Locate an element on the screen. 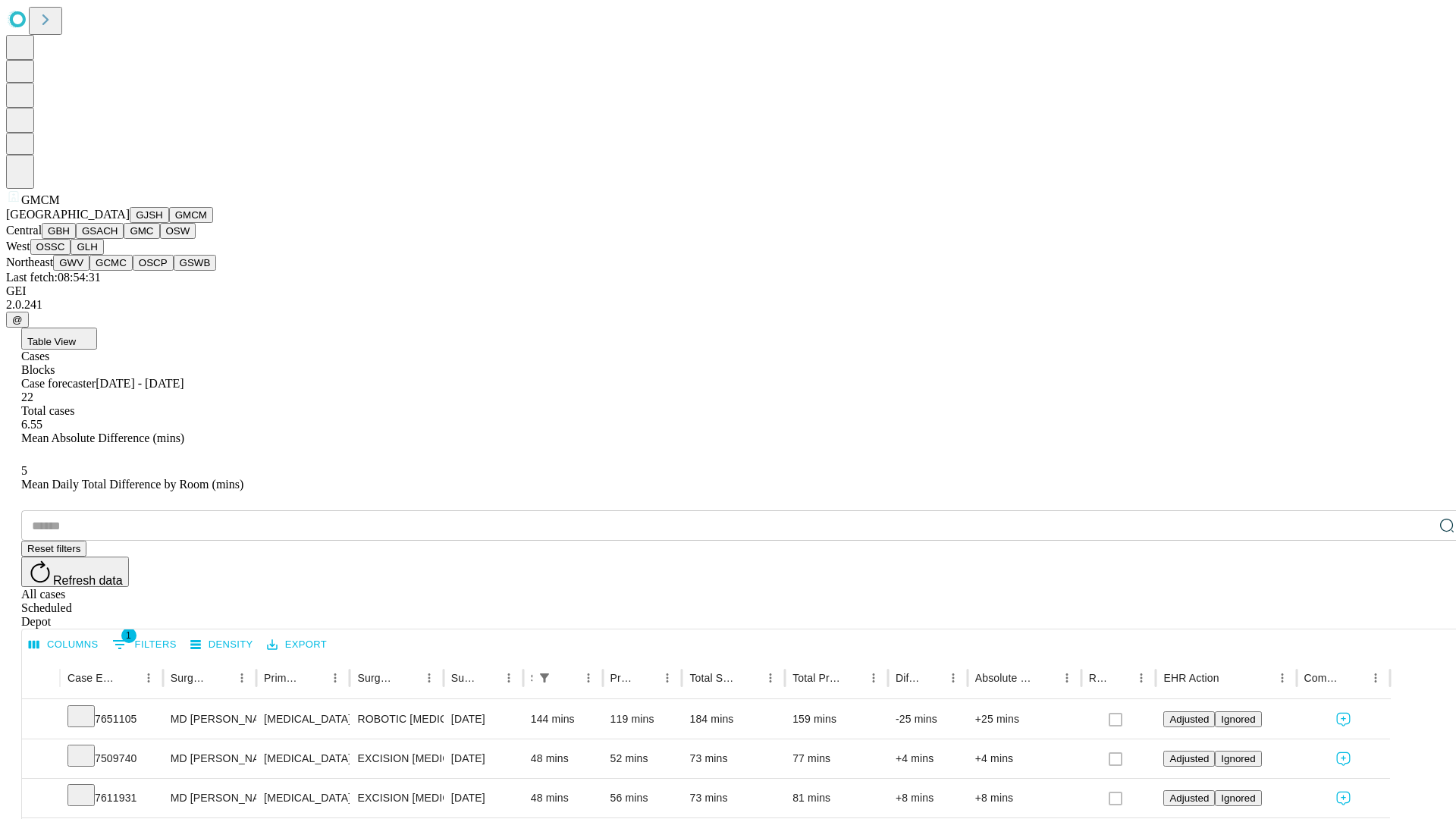 The width and height of the screenshot is (1456, 819). div: 119 mins is located at coordinates (642, 719).